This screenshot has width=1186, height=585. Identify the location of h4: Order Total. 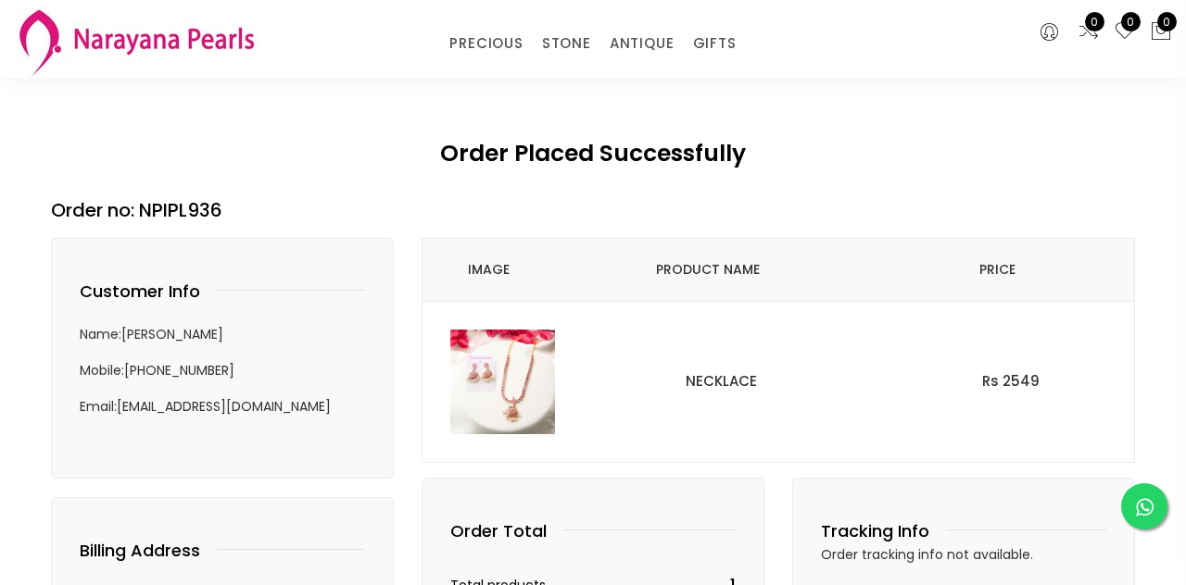
(507, 532).